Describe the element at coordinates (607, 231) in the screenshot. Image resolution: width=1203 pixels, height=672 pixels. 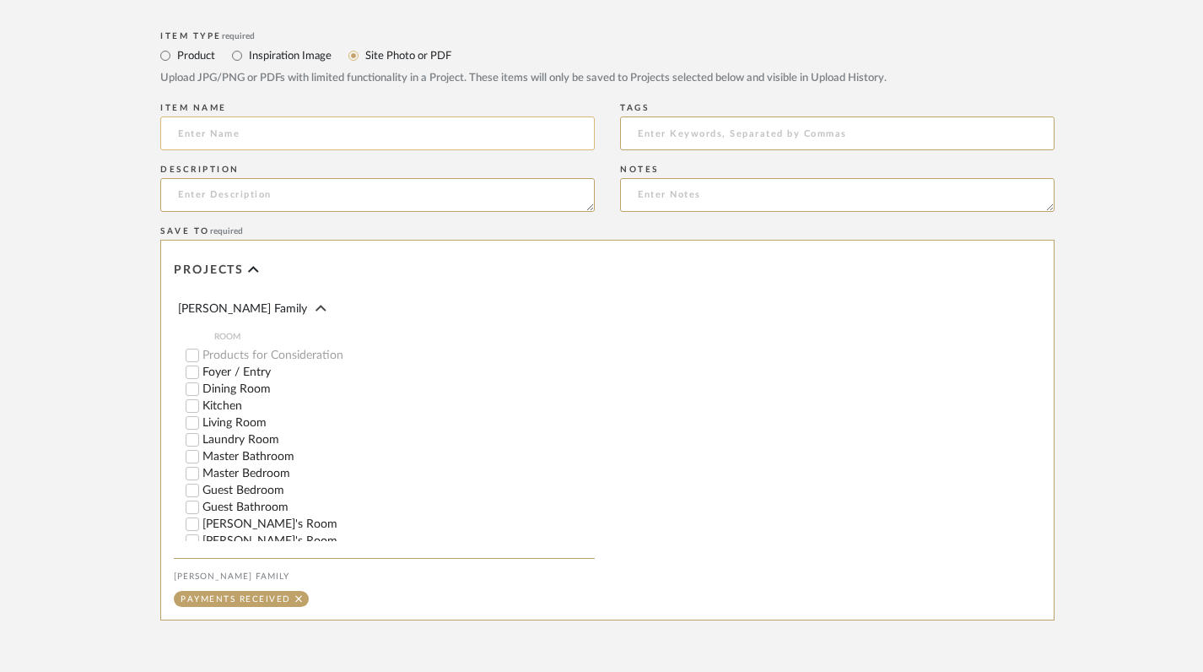
I see `div: Save To` at that location.